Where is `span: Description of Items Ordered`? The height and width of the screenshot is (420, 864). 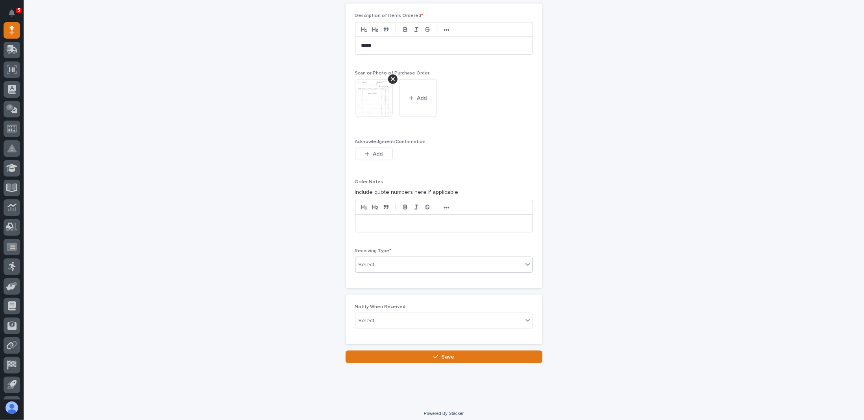
span: Description of Items Ordered is located at coordinates (389, 16).